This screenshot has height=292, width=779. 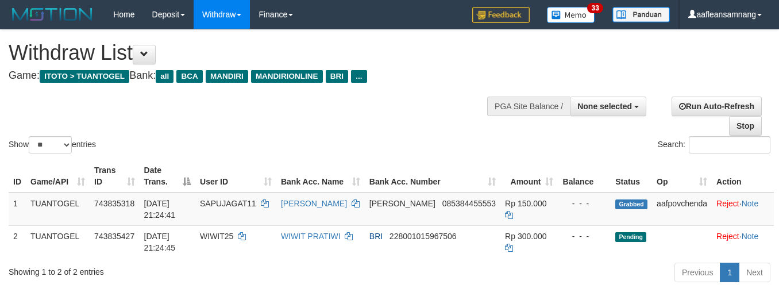 What do you see at coordinates (743, 176) in the screenshot?
I see `th: Action` at bounding box center [743, 176].